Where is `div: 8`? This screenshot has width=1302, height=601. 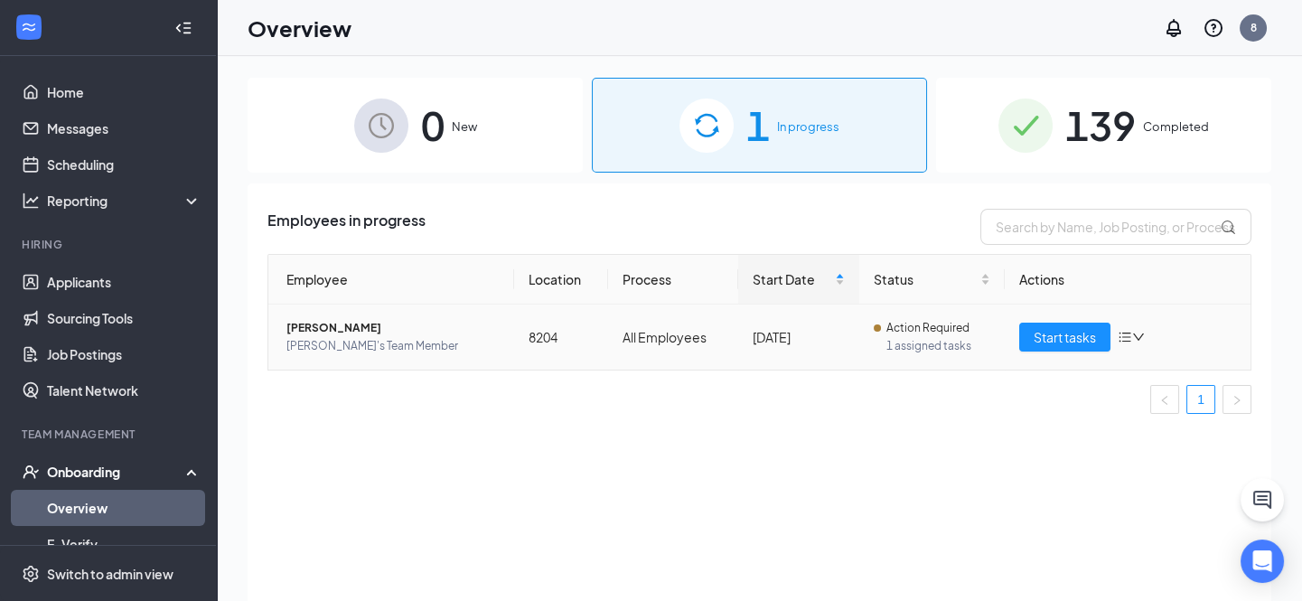
div: 8 is located at coordinates (1253, 27).